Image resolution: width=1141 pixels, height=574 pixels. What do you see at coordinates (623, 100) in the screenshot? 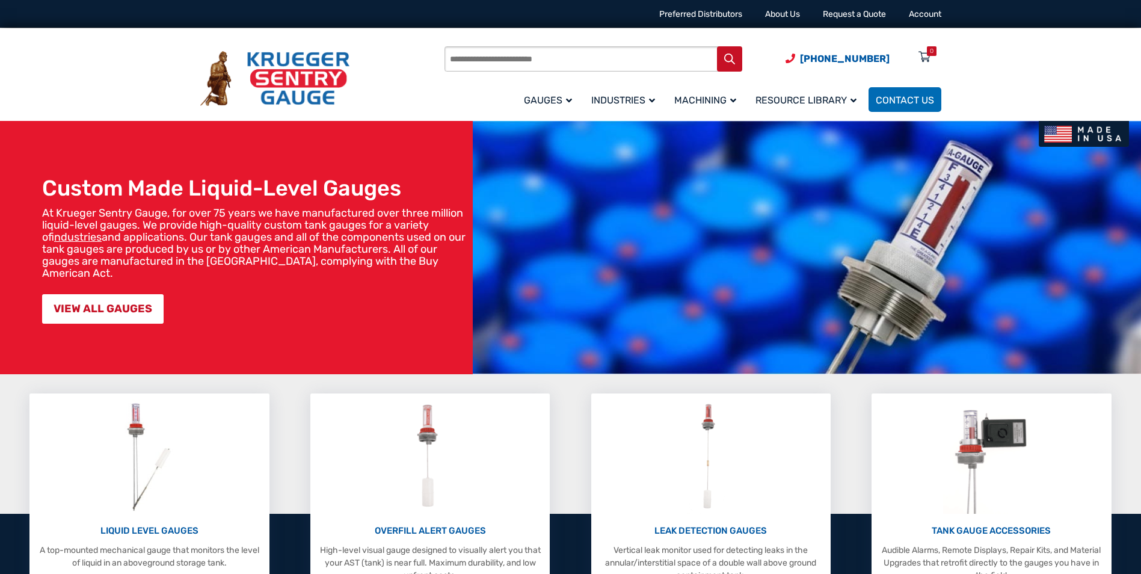
I see `span: Industries` at bounding box center [623, 100].